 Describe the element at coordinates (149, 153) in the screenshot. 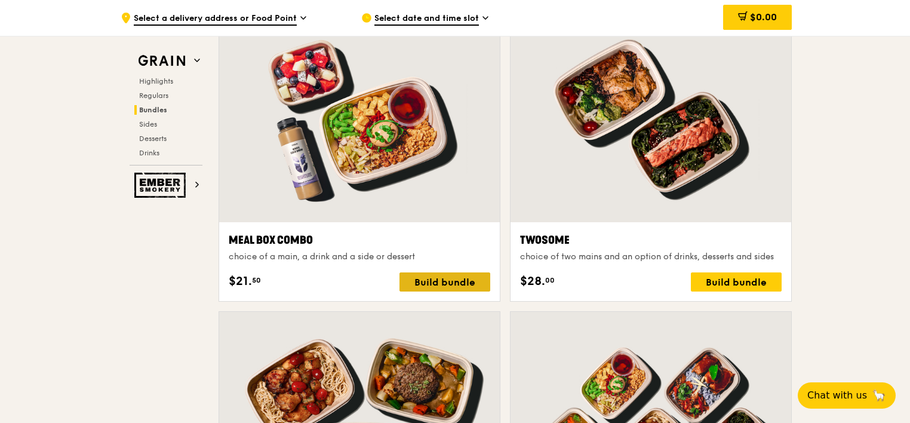

I see `span: Drinks` at that location.